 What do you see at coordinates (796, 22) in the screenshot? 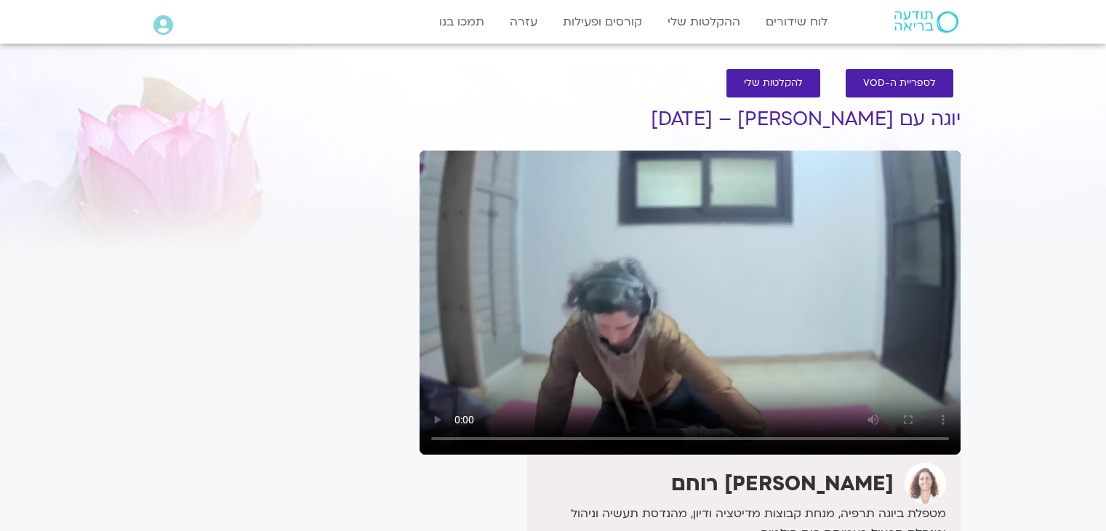
I see `a: לוח שידורים` at bounding box center [796, 22].